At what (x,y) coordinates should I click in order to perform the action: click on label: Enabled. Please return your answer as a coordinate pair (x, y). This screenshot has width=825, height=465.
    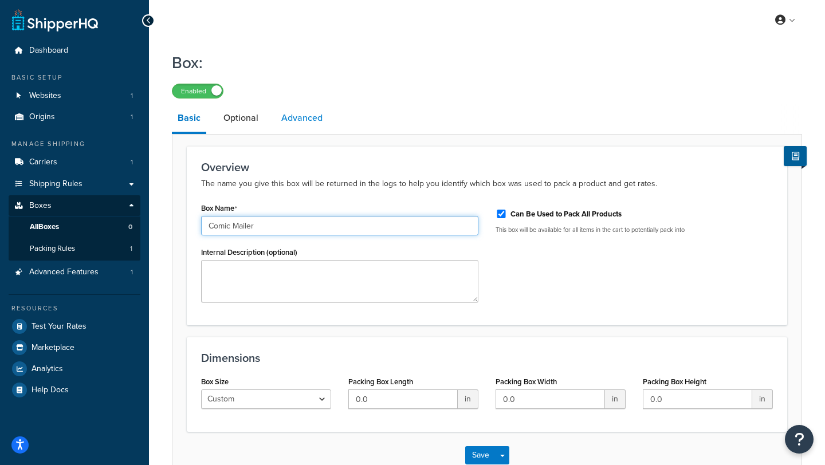
    Looking at the image, I should click on (198, 91).